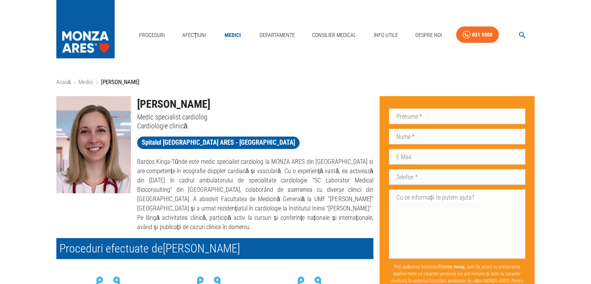 Image resolution: width=591 pixels, height=284 pixels. I want to click on a: Departamente, so click(277, 35).